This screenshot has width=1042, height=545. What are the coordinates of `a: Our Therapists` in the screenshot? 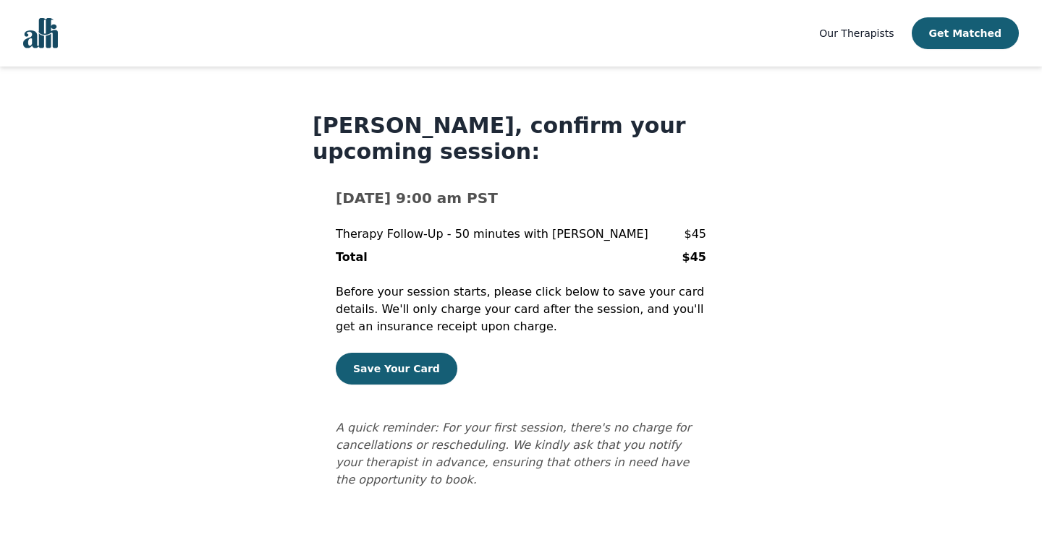 It's located at (856, 33).